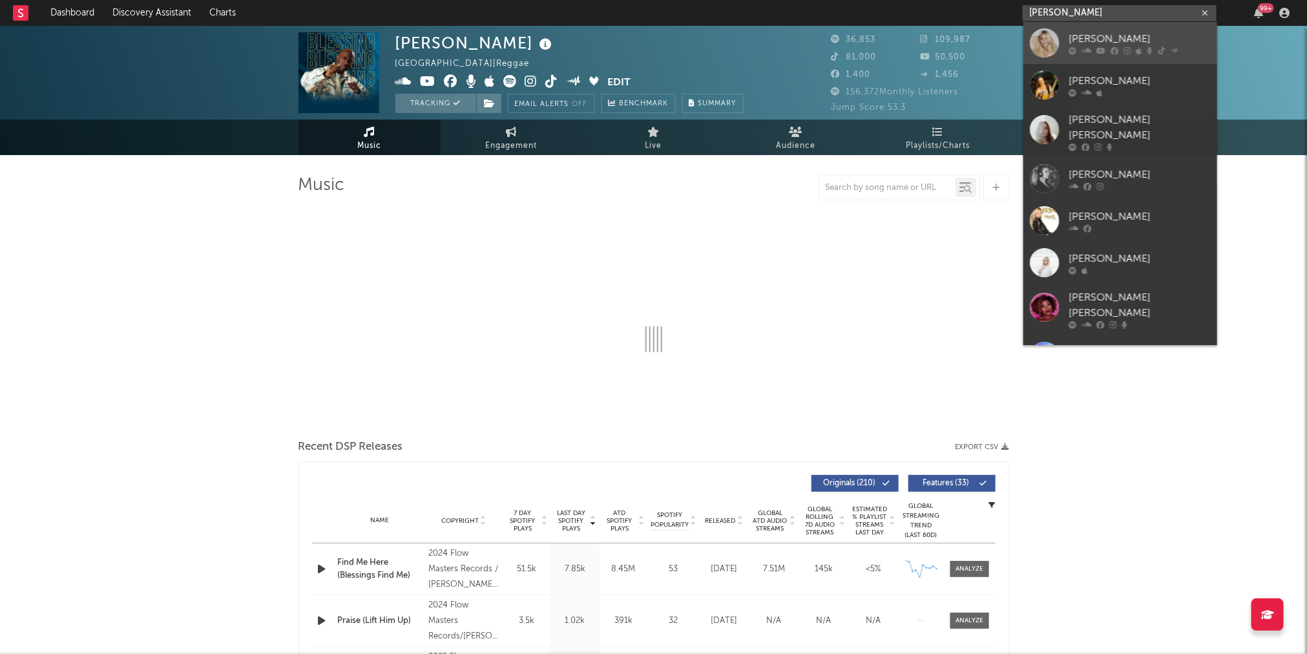  I want to click on div: <5%, so click(874, 569).